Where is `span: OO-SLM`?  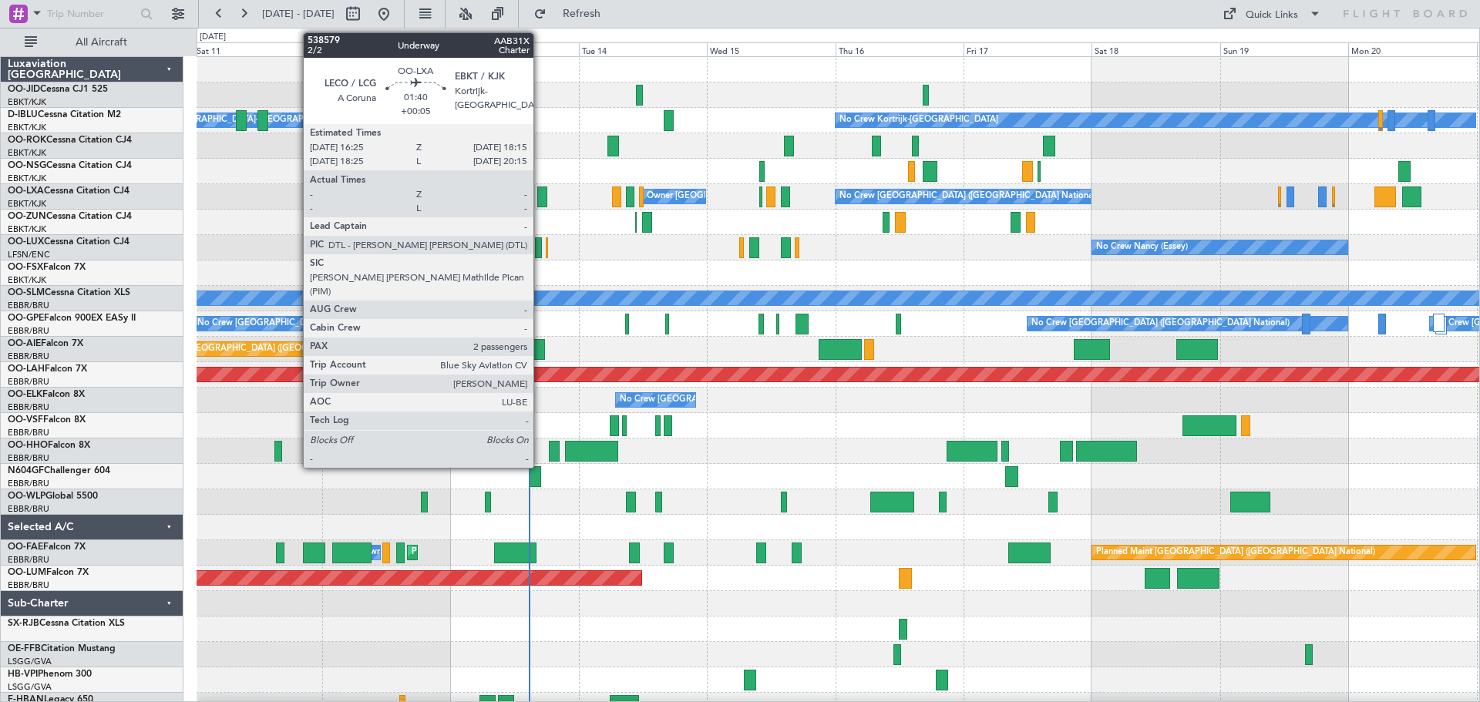
span: OO-SLM is located at coordinates (26, 293).